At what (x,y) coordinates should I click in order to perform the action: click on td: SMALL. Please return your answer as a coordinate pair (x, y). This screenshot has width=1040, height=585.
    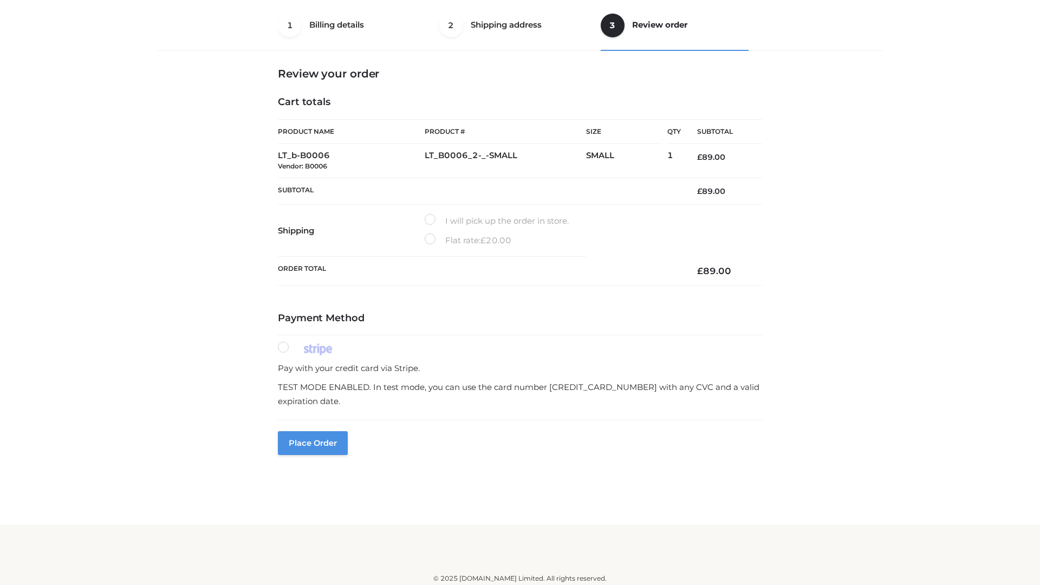
    Looking at the image, I should click on (626, 161).